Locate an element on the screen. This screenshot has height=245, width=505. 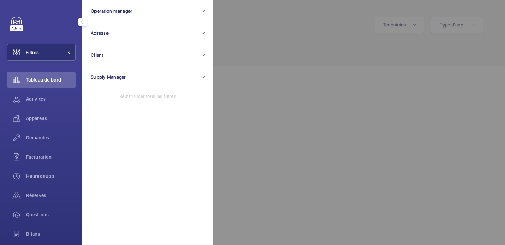
span: Facturation is located at coordinates (51, 157).